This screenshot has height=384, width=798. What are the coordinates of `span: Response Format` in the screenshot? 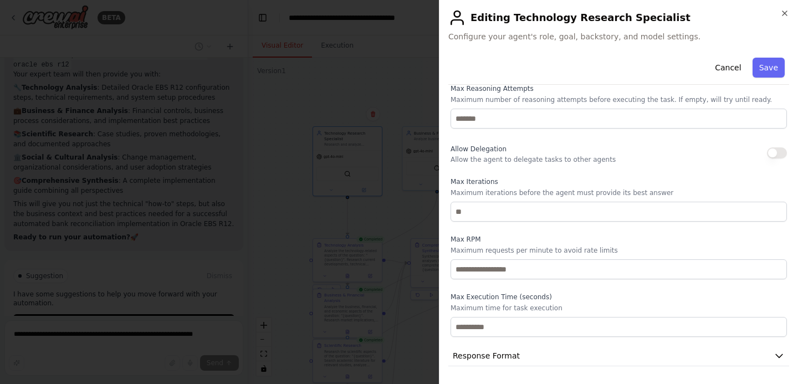 It's located at (486, 356).